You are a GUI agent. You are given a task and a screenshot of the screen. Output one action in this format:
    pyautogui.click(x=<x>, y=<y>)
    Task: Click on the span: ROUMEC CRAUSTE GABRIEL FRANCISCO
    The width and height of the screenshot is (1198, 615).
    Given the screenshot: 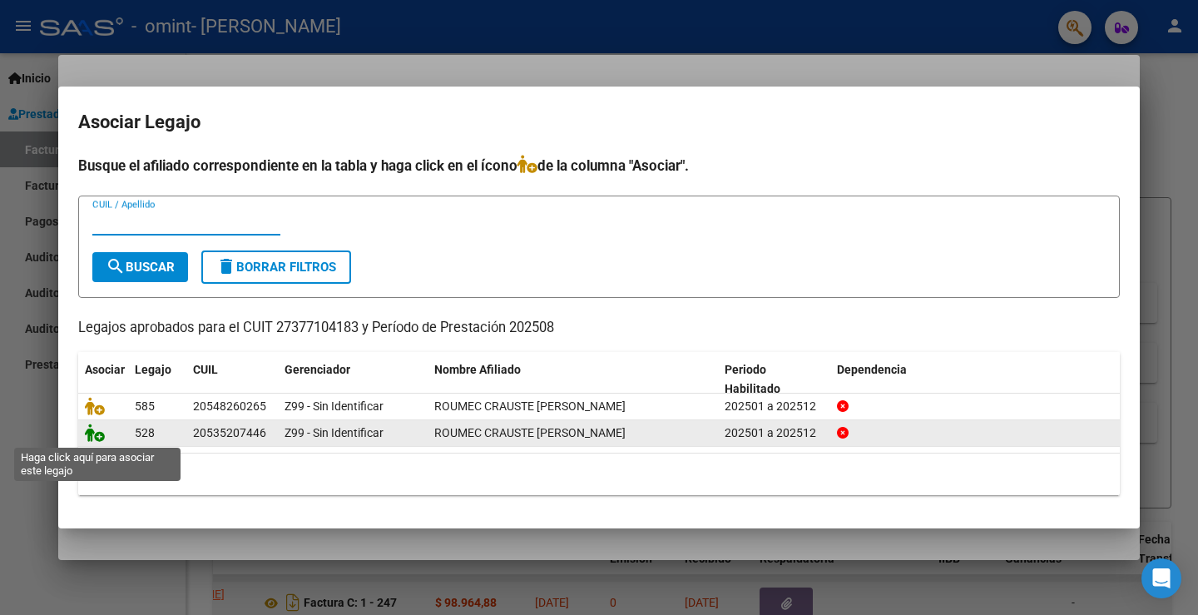 What is the action you would take?
    pyautogui.click(x=530, y=432)
    